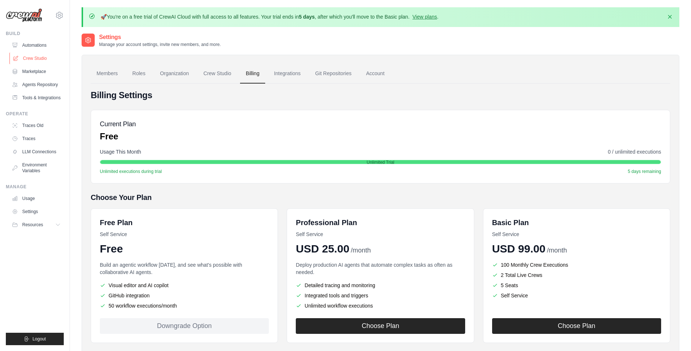  Describe the element at coordinates (118, 136) in the screenshot. I see `p: Free` at that location.